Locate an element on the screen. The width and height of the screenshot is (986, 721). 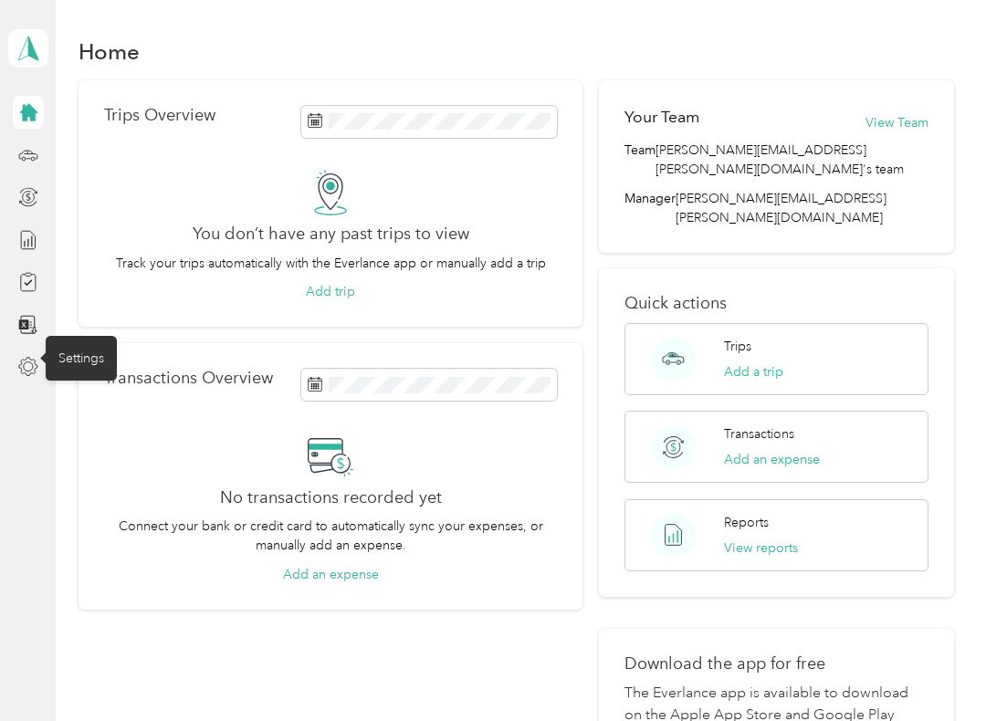
p: Quick actions is located at coordinates (777, 303).